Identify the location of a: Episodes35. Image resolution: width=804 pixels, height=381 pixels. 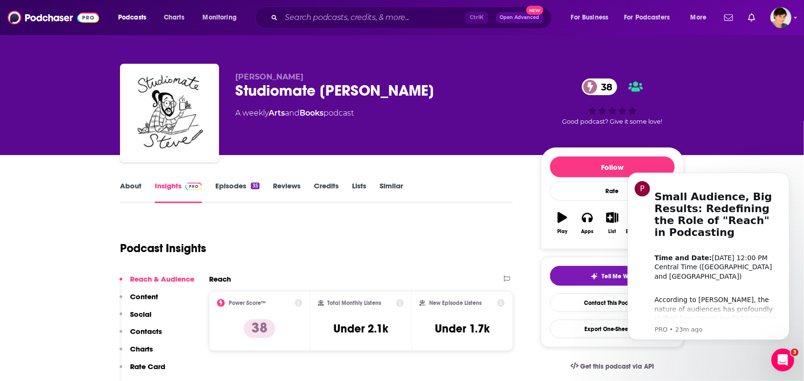
(237, 192).